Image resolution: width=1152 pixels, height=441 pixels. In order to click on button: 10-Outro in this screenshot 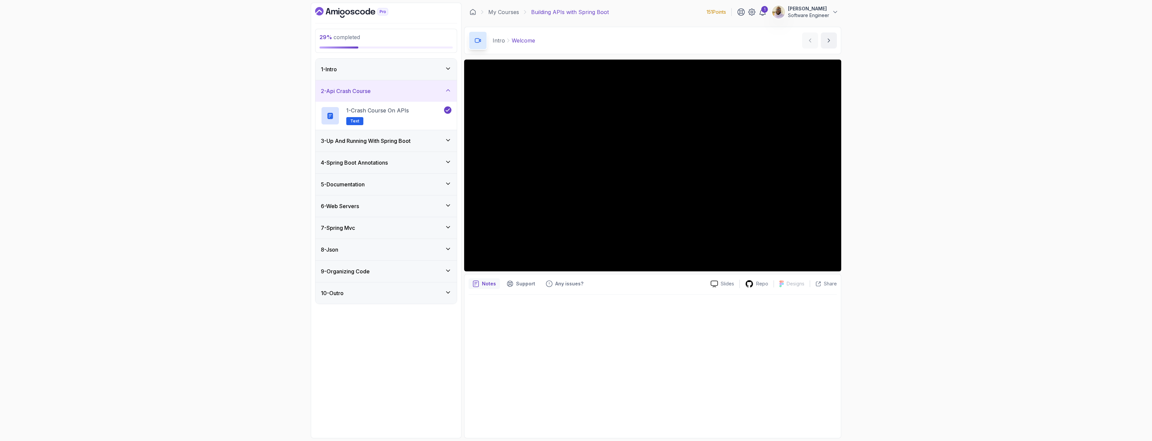, I will do `click(386, 293)`.